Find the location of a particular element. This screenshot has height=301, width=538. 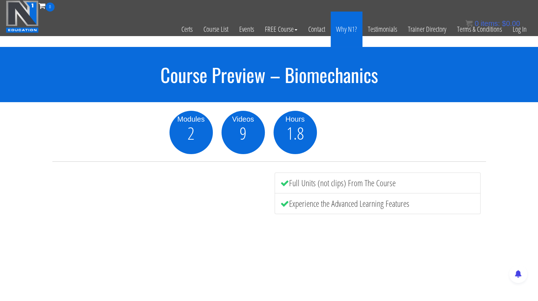

a: 0 items: $0.00 is located at coordinates (492, 23).